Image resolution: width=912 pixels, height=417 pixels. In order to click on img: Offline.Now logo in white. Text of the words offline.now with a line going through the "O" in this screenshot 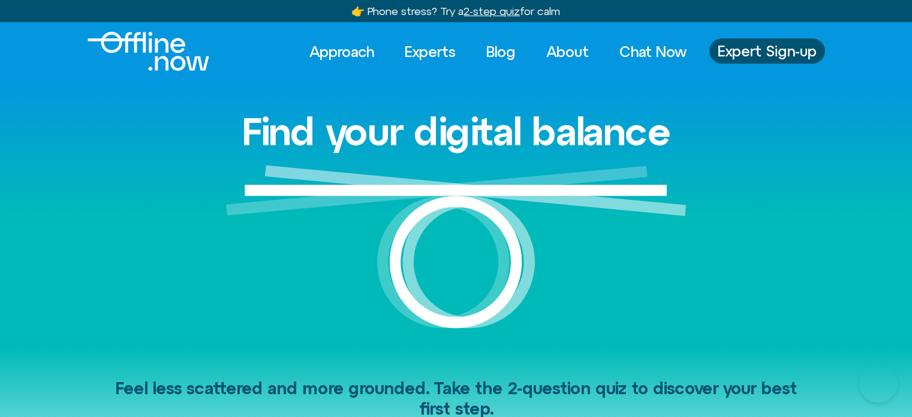, I will do `click(148, 51)`.